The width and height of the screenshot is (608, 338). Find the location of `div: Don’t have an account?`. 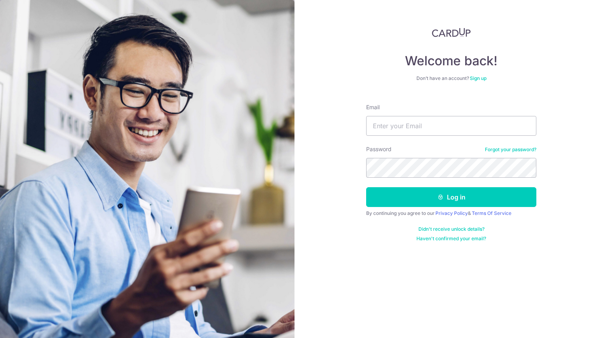

div: Don’t have an account? is located at coordinates (452, 78).